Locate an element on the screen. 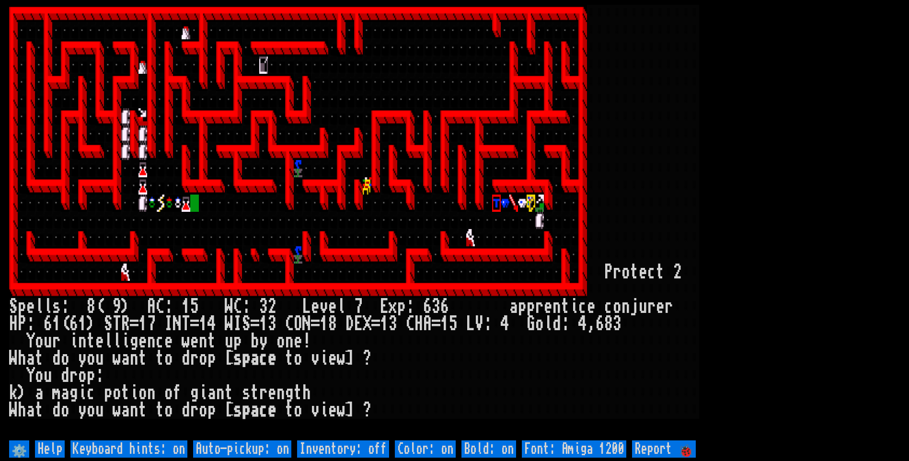  div: O is located at coordinates (298, 324).